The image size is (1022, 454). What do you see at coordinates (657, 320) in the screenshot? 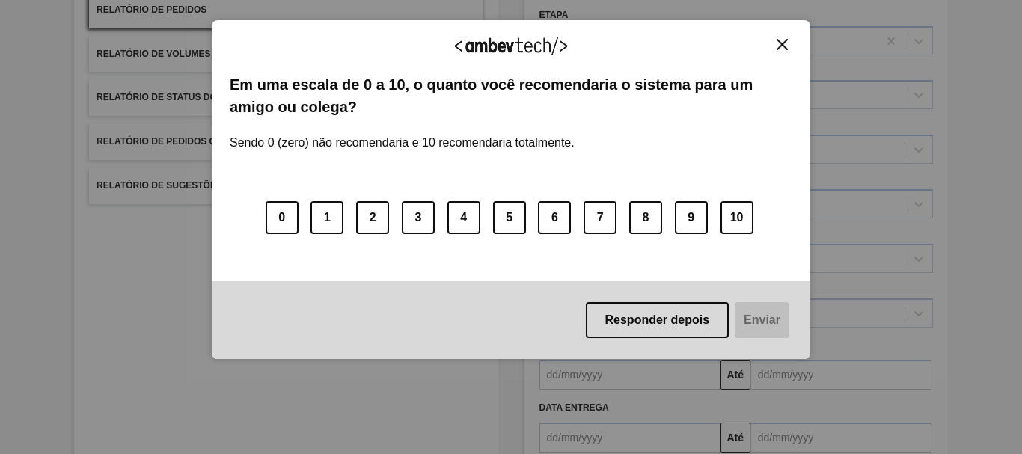
I see `button: Responder depois` at bounding box center [657, 320].